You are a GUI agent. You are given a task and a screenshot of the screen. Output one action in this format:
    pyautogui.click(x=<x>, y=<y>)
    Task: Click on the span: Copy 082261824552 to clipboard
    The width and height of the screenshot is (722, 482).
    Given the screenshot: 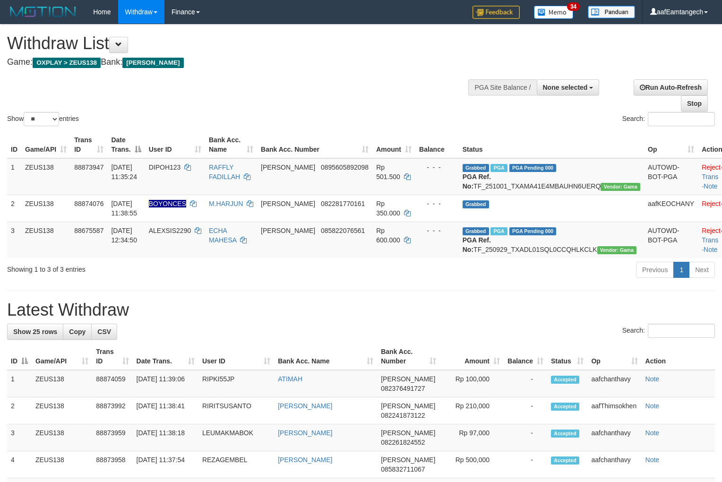 What is the action you would take?
    pyautogui.click(x=402, y=442)
    